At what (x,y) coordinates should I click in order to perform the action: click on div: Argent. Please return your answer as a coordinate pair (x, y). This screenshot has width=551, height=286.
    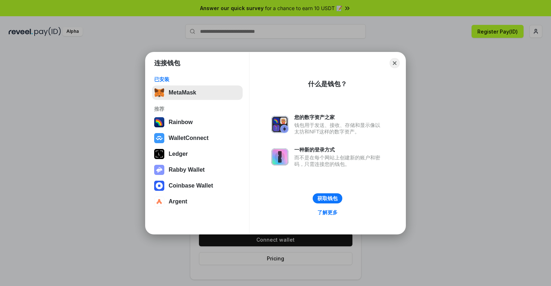
    Looking at the image, I should click on (178, 202).